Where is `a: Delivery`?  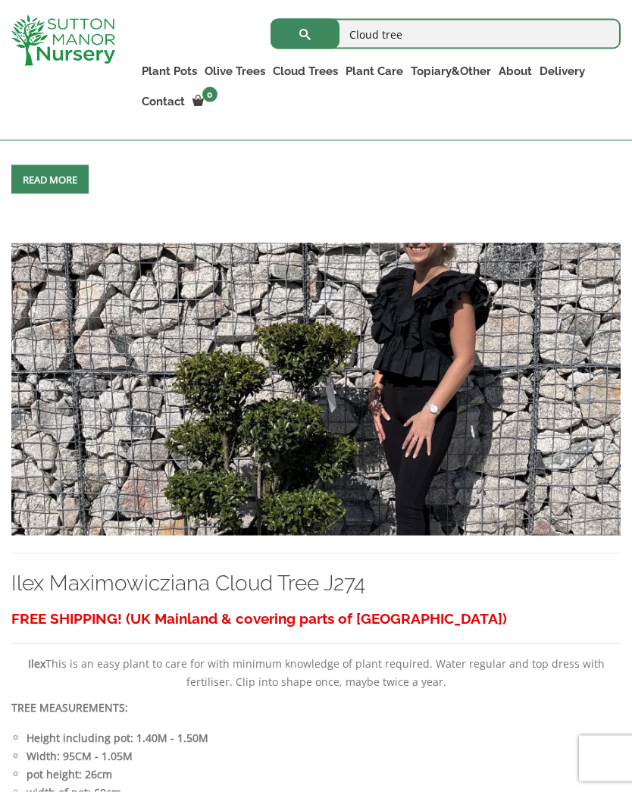 a: Delivery is located at coordinates (562, 71).